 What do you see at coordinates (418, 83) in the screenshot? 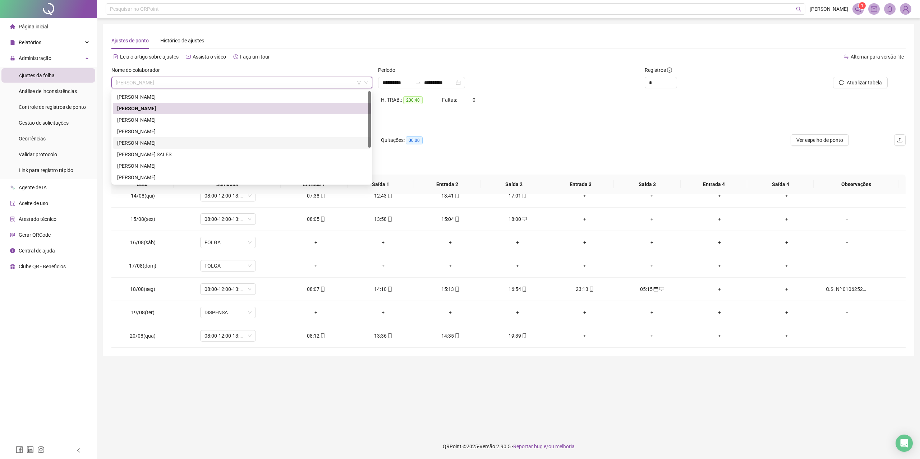
I see `span: swap-right` at bounding box center [418, 83].